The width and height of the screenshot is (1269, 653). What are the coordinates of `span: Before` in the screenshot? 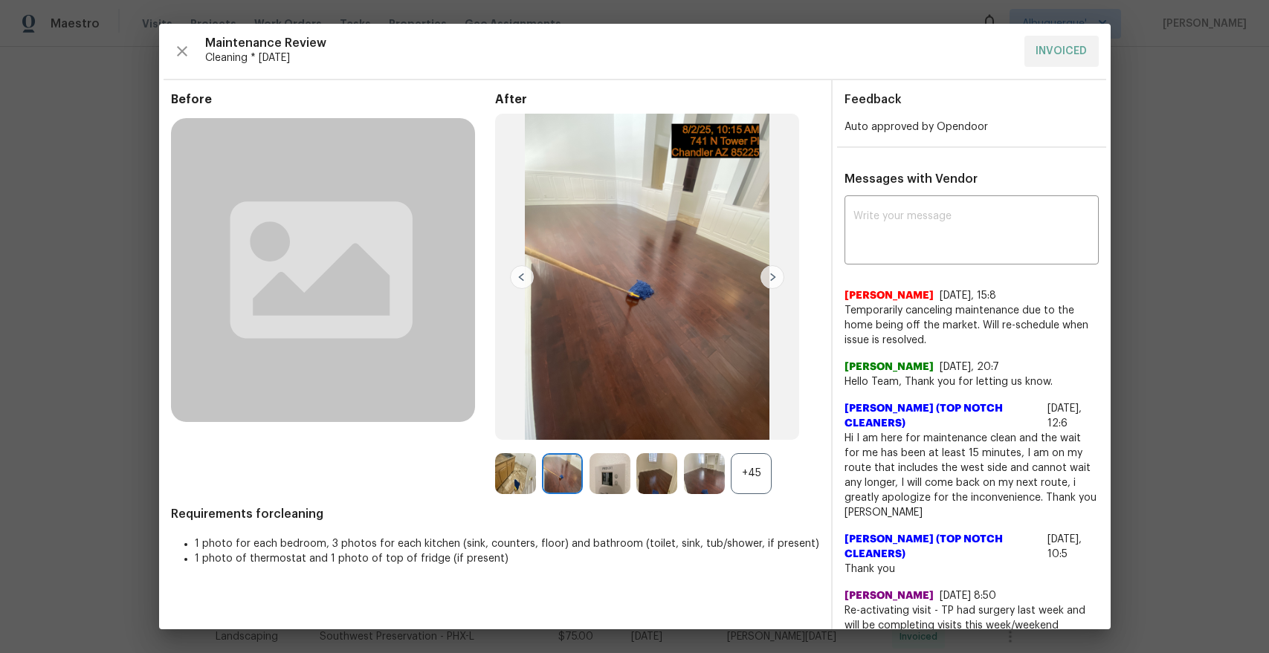 It's located at (333, 100).